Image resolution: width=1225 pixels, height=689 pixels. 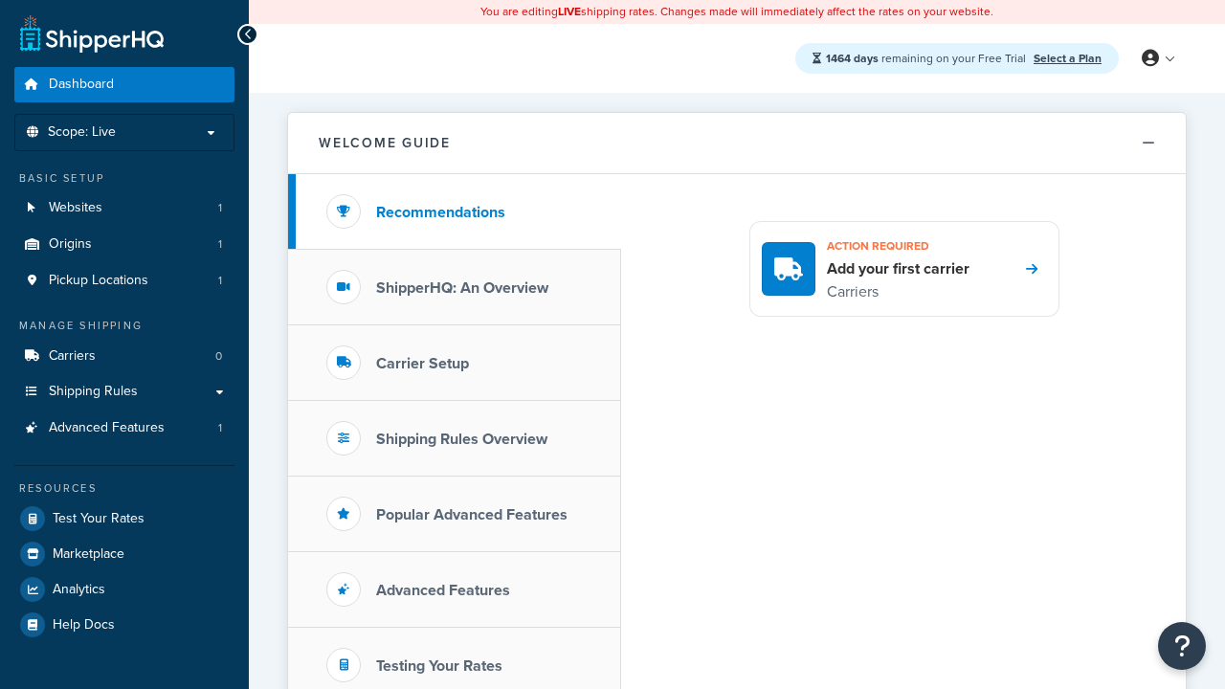 What do you see at coordinates (72, 356) in the screenshot?
I see `span: Carriers` at bounding box center [72, 356].